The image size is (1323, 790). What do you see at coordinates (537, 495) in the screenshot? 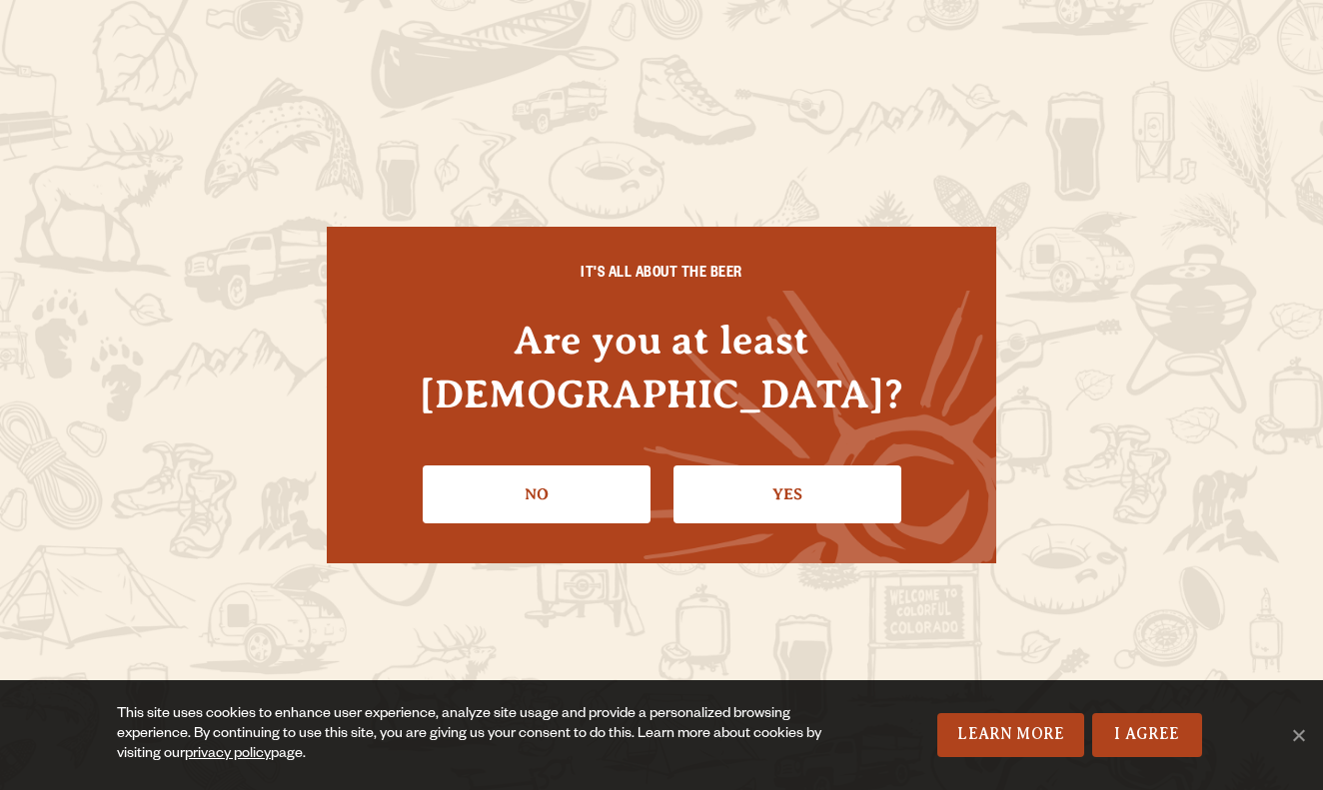
I see `a: No` at bounding box center [537, 495].